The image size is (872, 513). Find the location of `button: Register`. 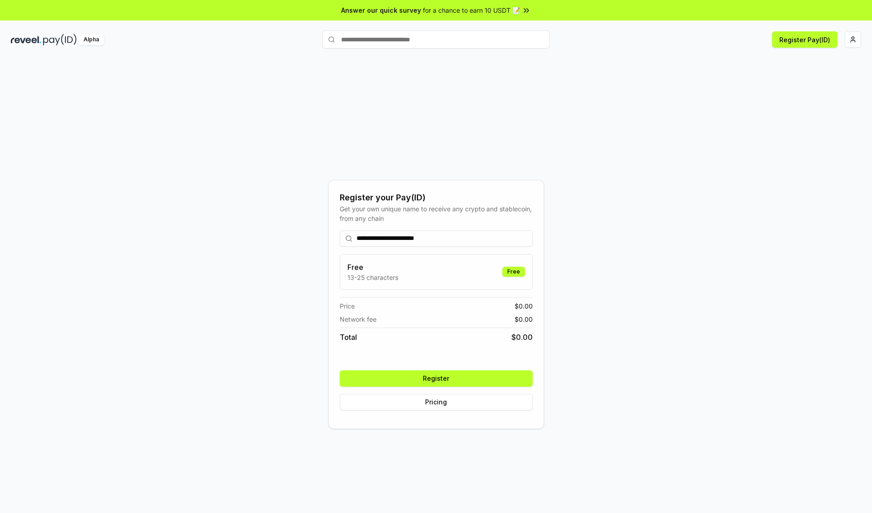

button: Register is located at coordinates (436, 378).